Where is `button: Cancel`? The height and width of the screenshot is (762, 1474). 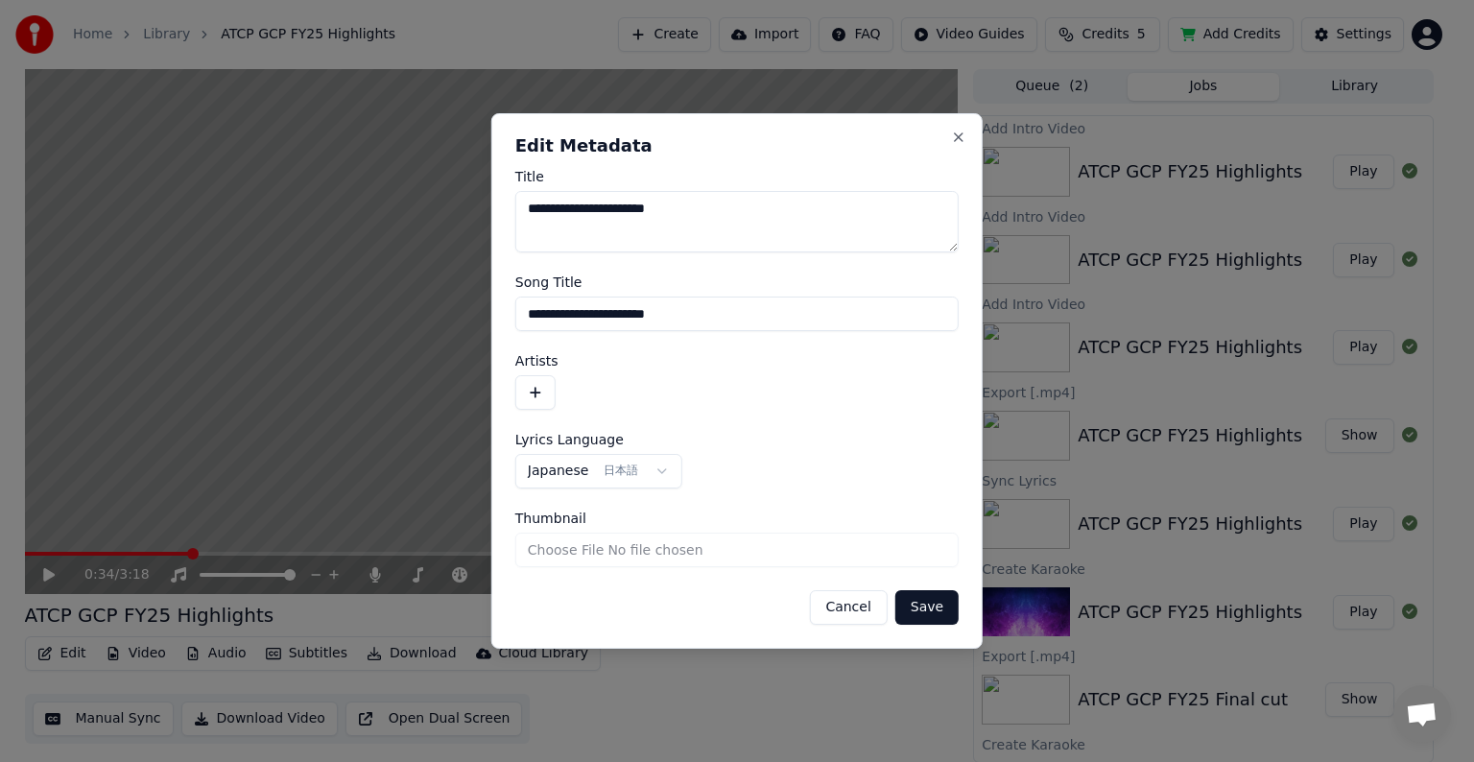 button: Cancel is located at coordinates (847, 608).